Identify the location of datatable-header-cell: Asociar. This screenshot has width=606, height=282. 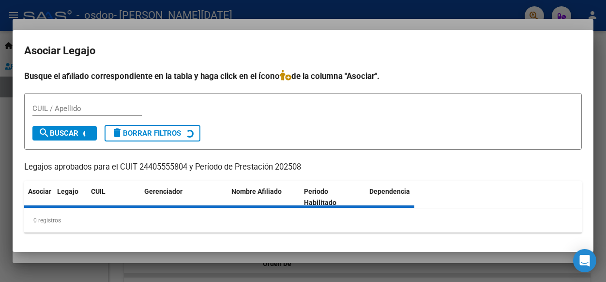
(39, 197).